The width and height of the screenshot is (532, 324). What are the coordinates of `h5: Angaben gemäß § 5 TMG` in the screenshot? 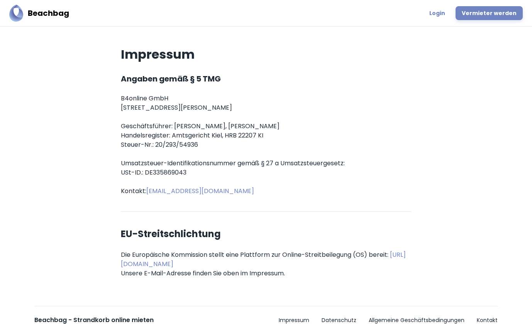 It's located at (266, 79).